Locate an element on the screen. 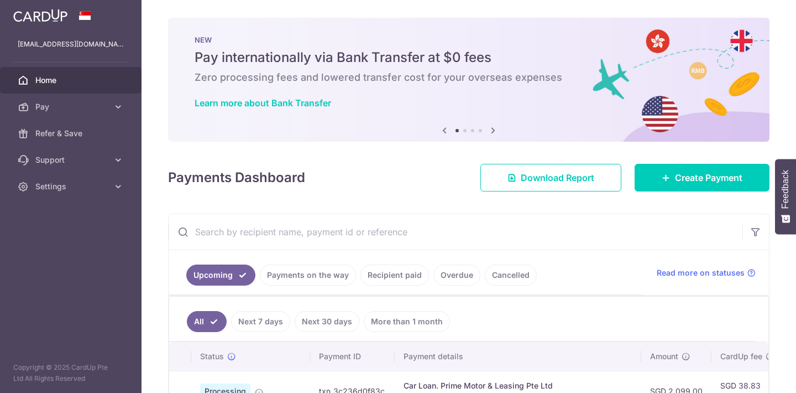 The width and height of the screenshot is (796, 393). input: Search by recipient name, payment id or reference is located at coordinates (456, 232).